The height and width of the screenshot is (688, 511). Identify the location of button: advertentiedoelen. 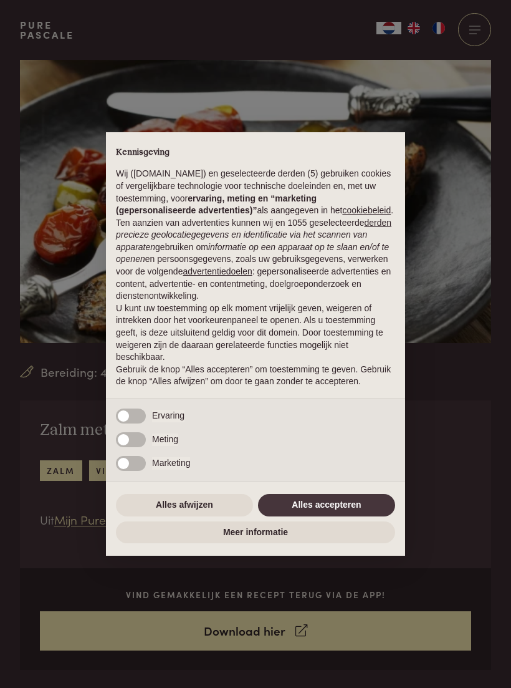
(217, 272).